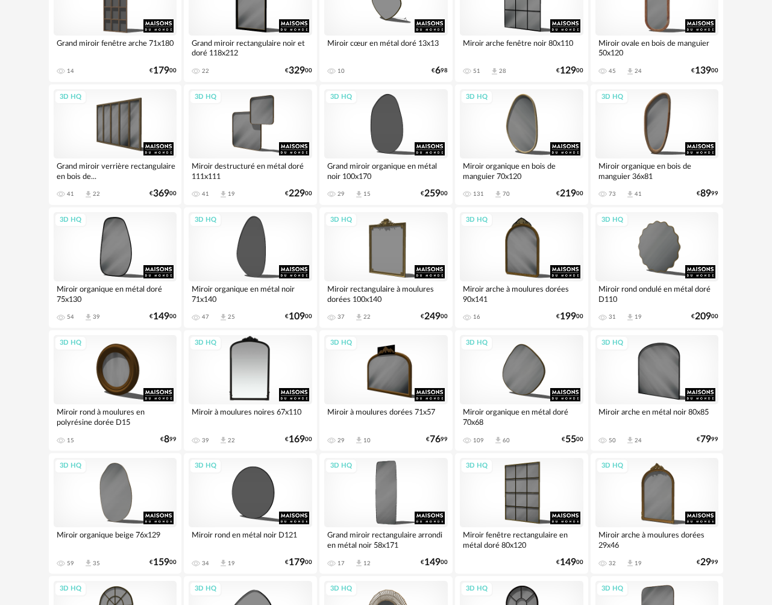 The height and width of the screenshot is (605, 772). What do you see at coordinates (438, 71) in the screenshot?
I see `span: 6` at bounding box center [438, 71].